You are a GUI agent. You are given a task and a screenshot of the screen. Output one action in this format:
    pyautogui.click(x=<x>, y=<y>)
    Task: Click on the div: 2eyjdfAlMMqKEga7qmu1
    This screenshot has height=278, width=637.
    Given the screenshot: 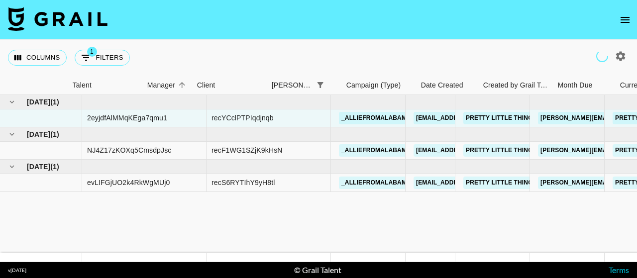 What is the action you would take?
    pyautogui.click(x=127, y=118)
    